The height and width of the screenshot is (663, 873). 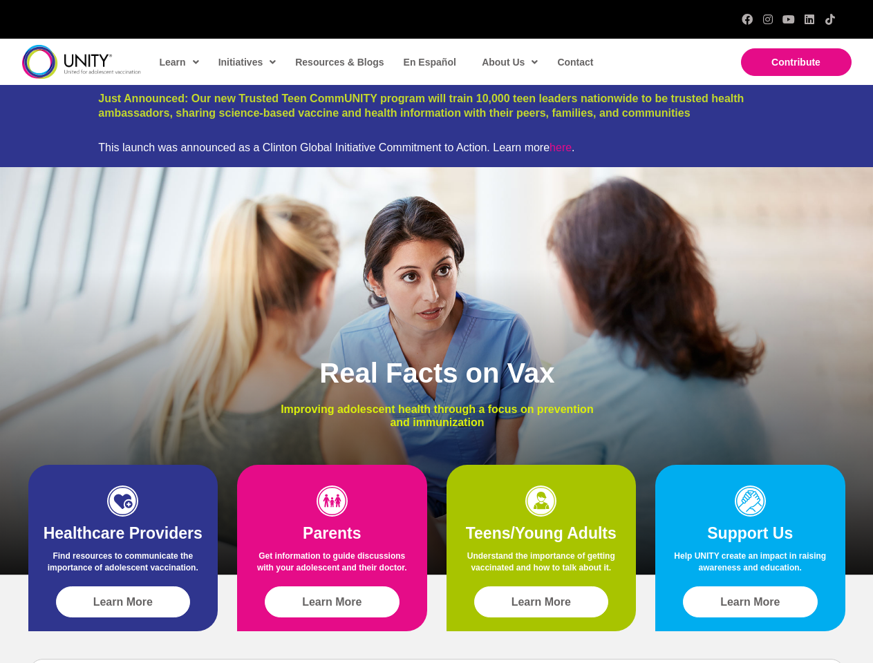 What do you see at coordinates (750, 534) in the screenshot?
I see `h2: Support Us` at bounding box center [750, 534].